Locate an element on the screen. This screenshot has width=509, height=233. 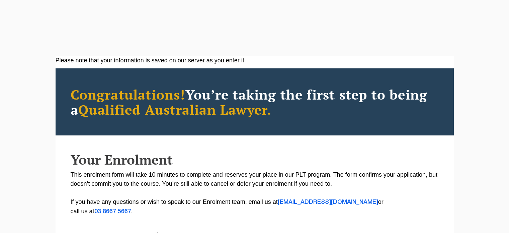
h2: Your Enrolment is located at coordinates (255, 159).